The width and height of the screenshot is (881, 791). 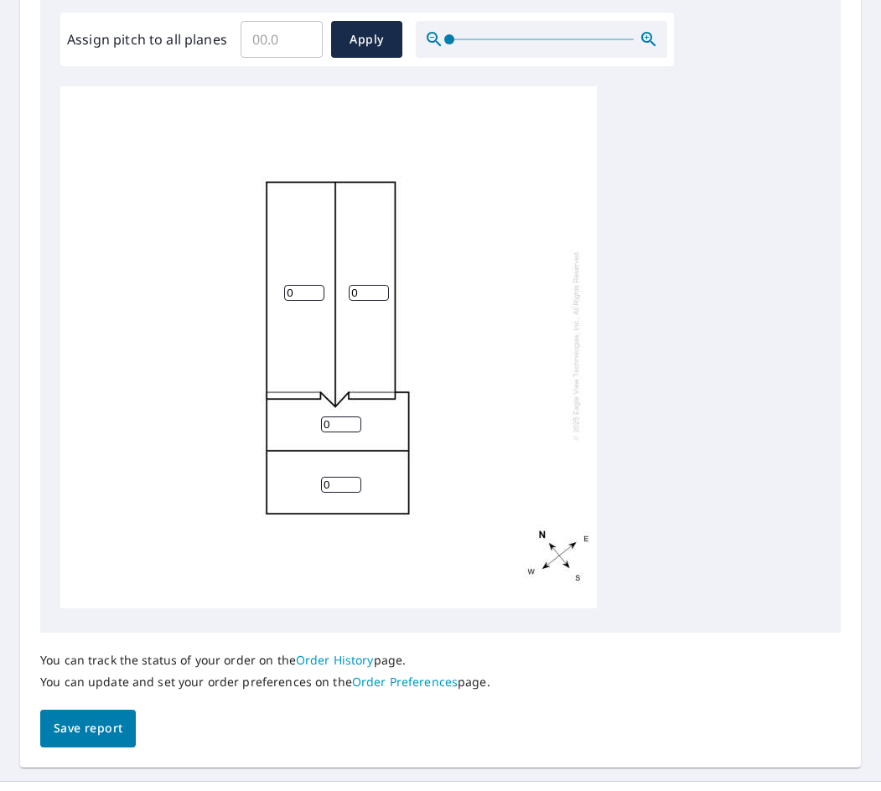 I want to click on span: Apply, so click(x=366, y=39).